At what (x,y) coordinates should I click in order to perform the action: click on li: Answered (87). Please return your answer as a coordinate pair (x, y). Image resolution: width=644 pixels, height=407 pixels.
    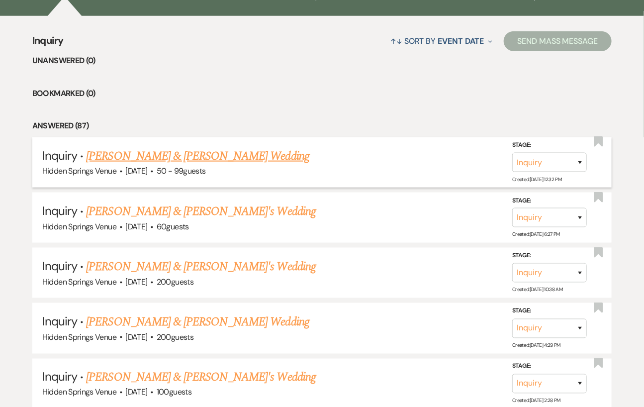
    Looking at the image, I should click on (322, 126).